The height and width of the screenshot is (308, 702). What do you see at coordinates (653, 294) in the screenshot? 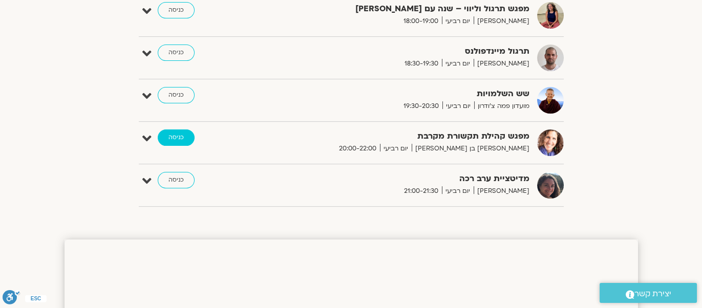
I see `span: יצירת קשר` at bounding box center [653, 294].